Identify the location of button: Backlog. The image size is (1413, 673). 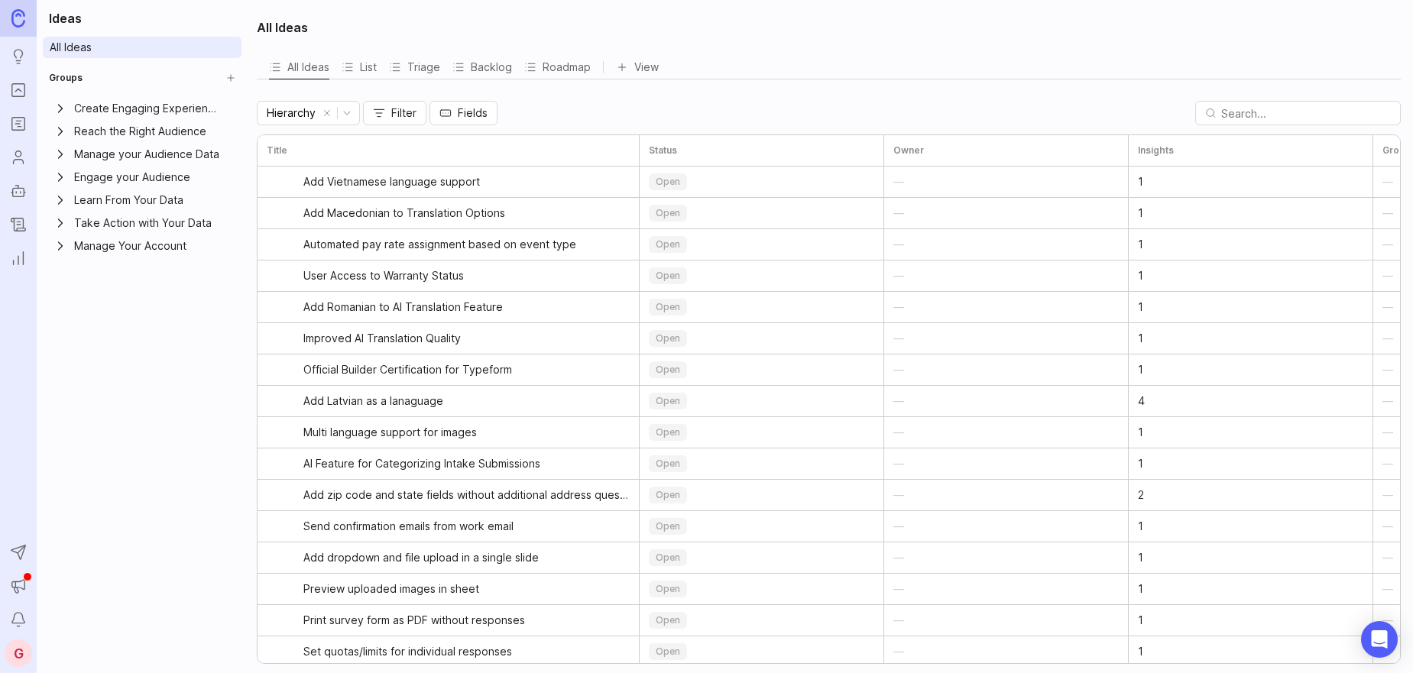
(482, 66).